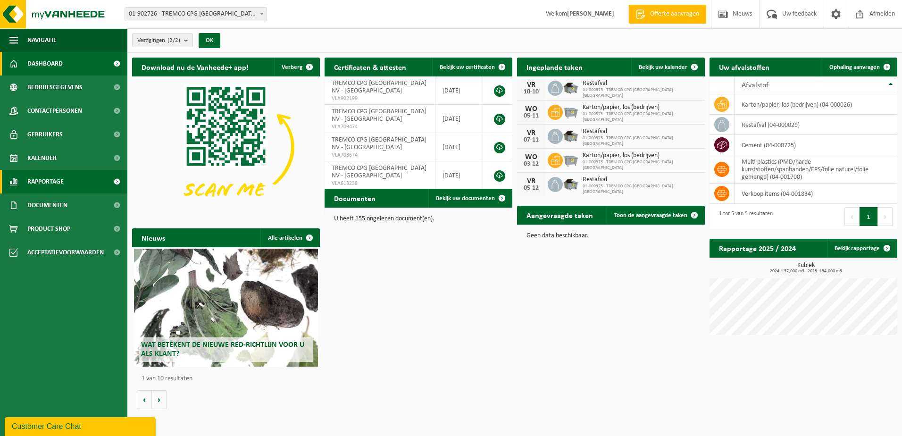 This screenshot has width=902, height=436. What do you see at coordinates (663, 67) in the screenshot?
I see `span: Bekijk uw kalender` at bounding box center [663, 67].